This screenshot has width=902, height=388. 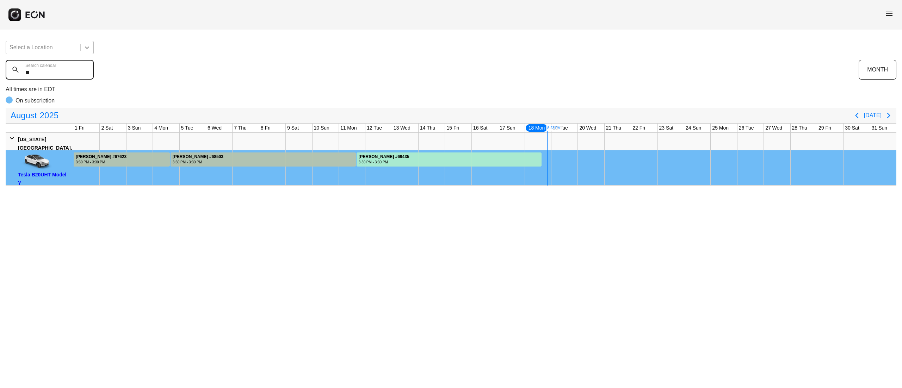 What do you see at coordinates (877, 70) in the screenshot?
I see `button: MONTH` at bounding box center [877, 70].